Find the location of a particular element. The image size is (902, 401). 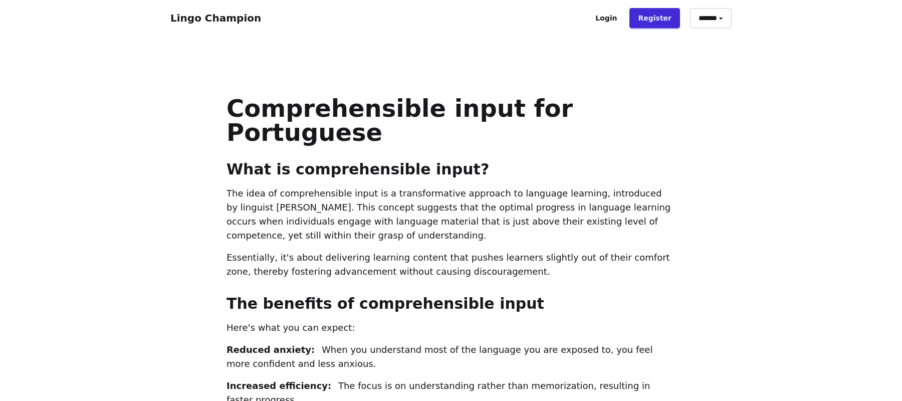

span: Increased efficiency: is located at coordinates (279, 385).